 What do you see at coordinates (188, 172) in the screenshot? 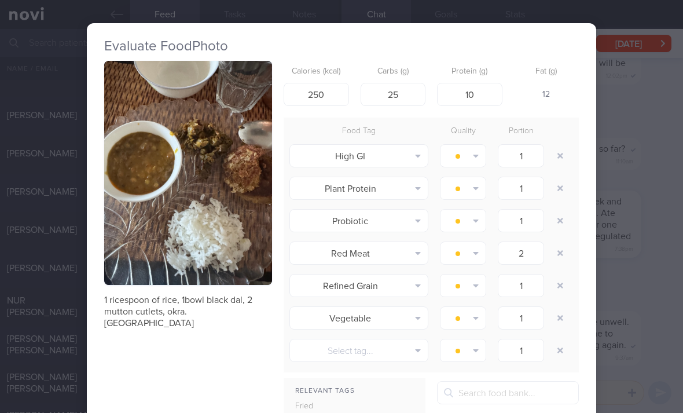
I see `img: 1 ricespoon of rice, 1bowl black dal, 2 mutton cutlets, okra. Yoghurt` at bounding box center [188, 172].